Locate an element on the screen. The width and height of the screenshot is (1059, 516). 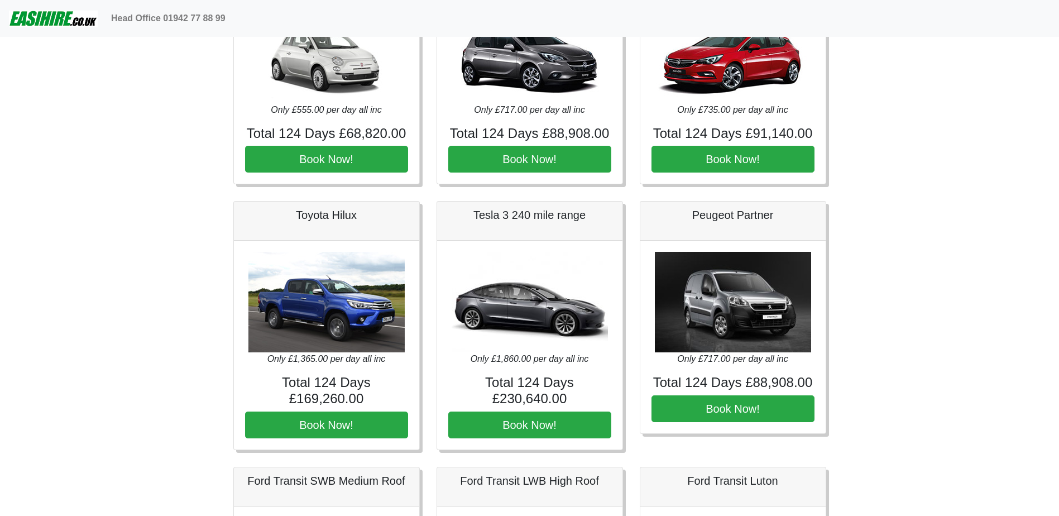
h5: Tesla 3 240 mile range is located at coordinates (530, 215).